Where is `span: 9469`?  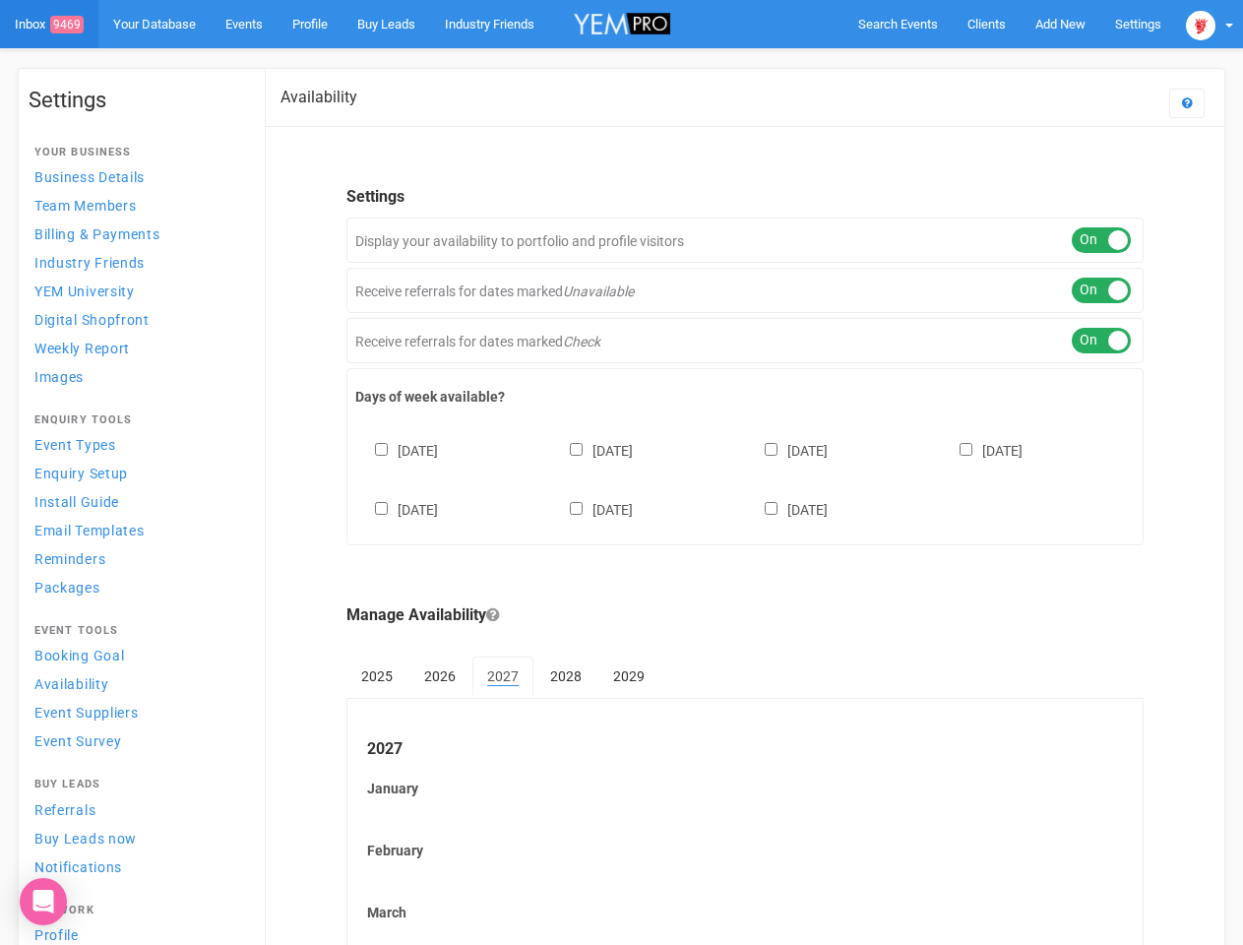 span: 9469 is located at coordinates (67, 25).